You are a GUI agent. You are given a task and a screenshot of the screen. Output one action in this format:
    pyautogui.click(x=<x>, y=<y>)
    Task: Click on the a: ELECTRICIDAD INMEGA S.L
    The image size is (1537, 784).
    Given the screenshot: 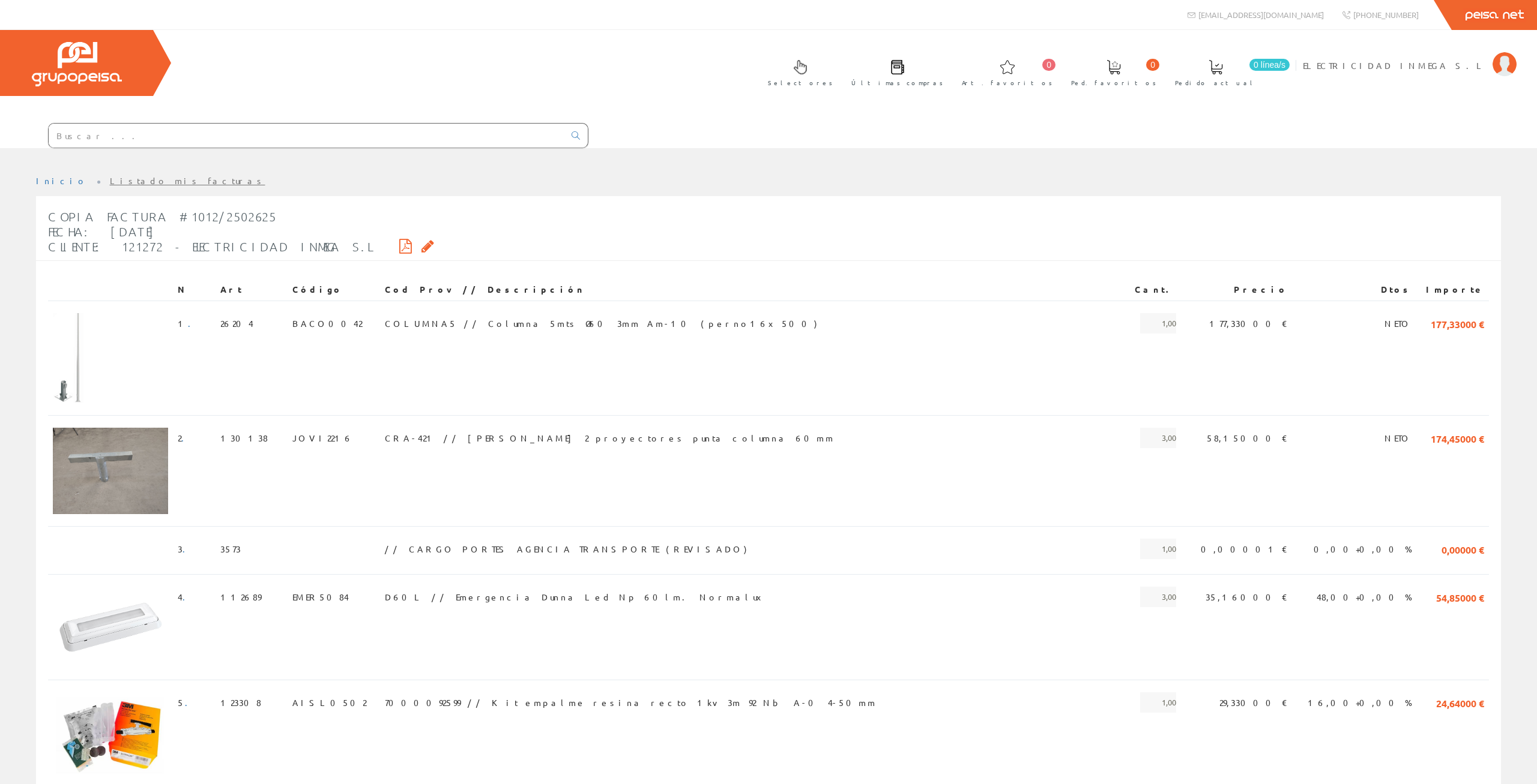 What is the action you would take?
    pyautogui.click(x=1410, y=55)
    